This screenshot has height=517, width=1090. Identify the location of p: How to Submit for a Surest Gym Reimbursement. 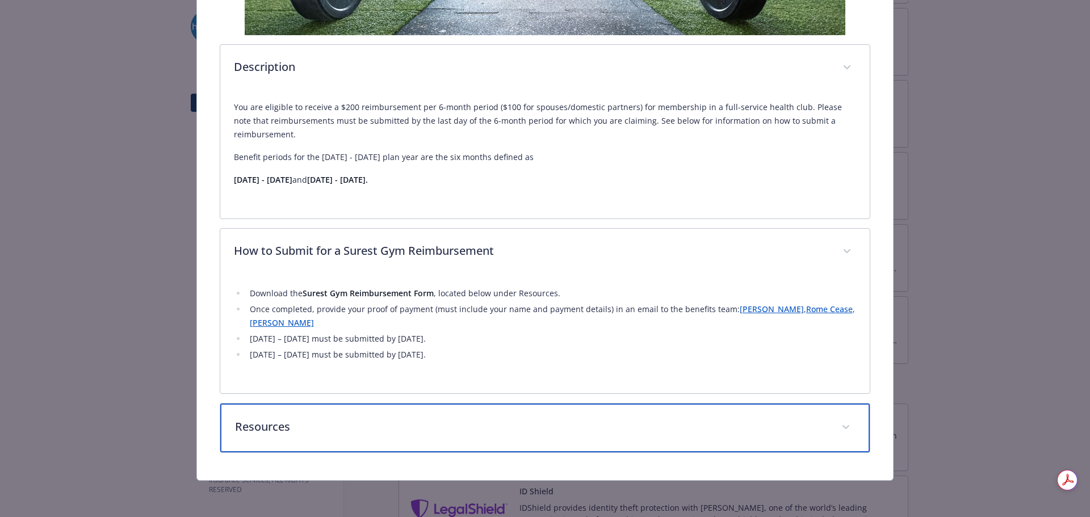
(531, 251).